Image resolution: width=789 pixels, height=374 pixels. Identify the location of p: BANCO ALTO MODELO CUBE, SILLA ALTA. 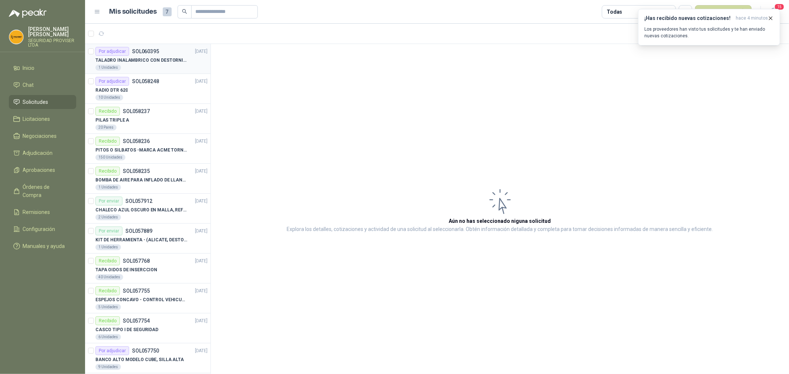
(139, 360).